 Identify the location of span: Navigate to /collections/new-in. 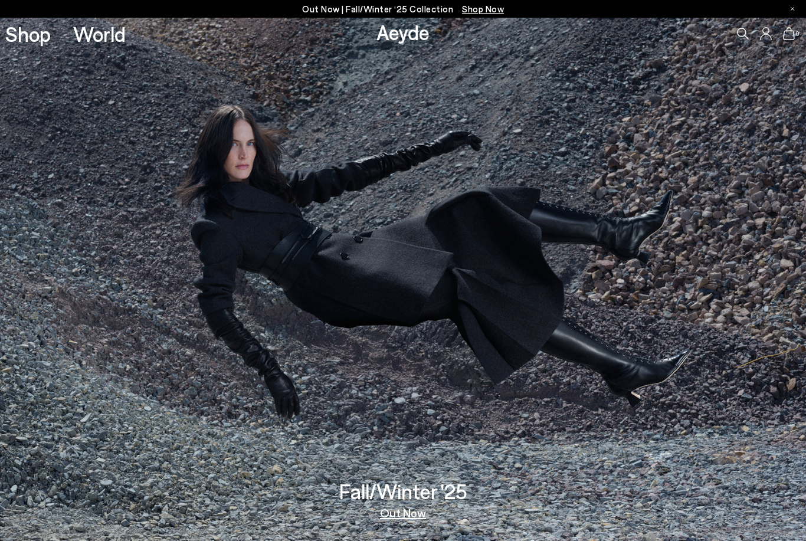
(482, 9).